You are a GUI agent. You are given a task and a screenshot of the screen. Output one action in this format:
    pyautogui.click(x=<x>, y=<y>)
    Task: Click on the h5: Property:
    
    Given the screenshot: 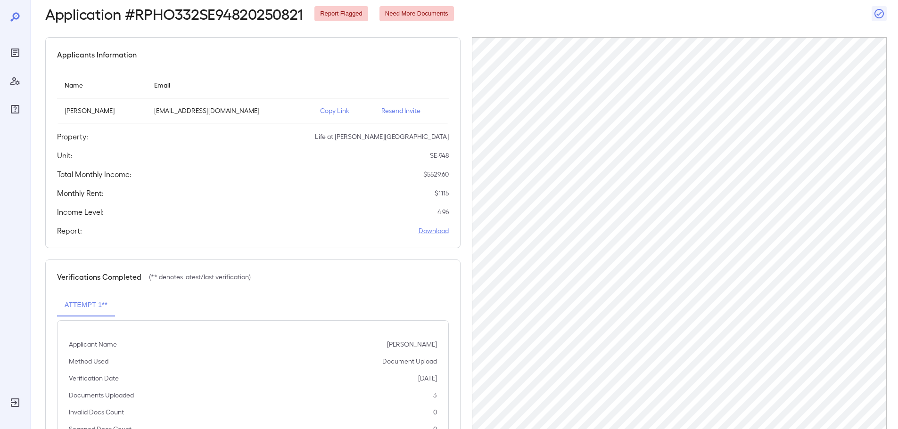 What is the action you would take?
    pyautogui.click(x=73, y=137)
    